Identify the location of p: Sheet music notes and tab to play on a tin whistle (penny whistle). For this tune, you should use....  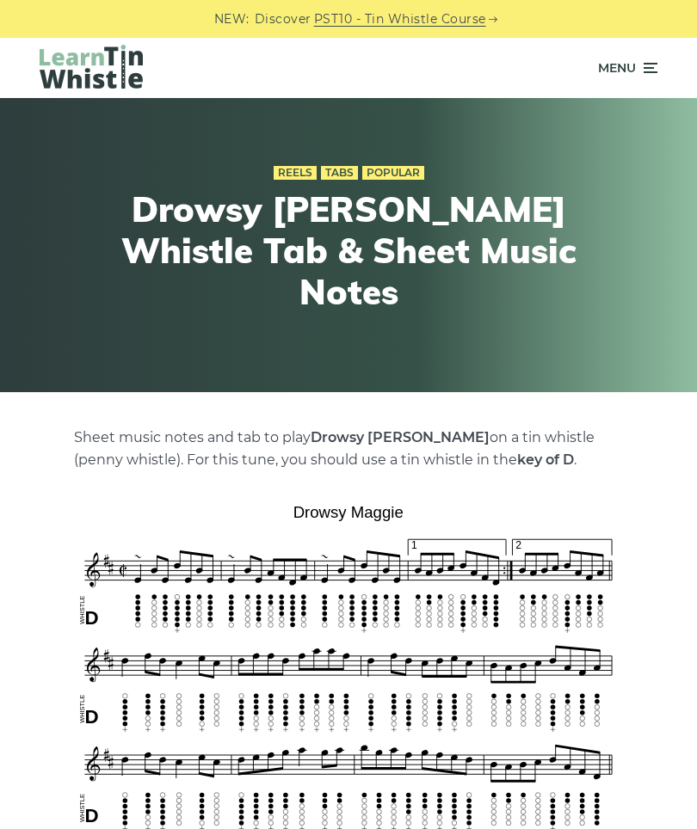
(348, 449).